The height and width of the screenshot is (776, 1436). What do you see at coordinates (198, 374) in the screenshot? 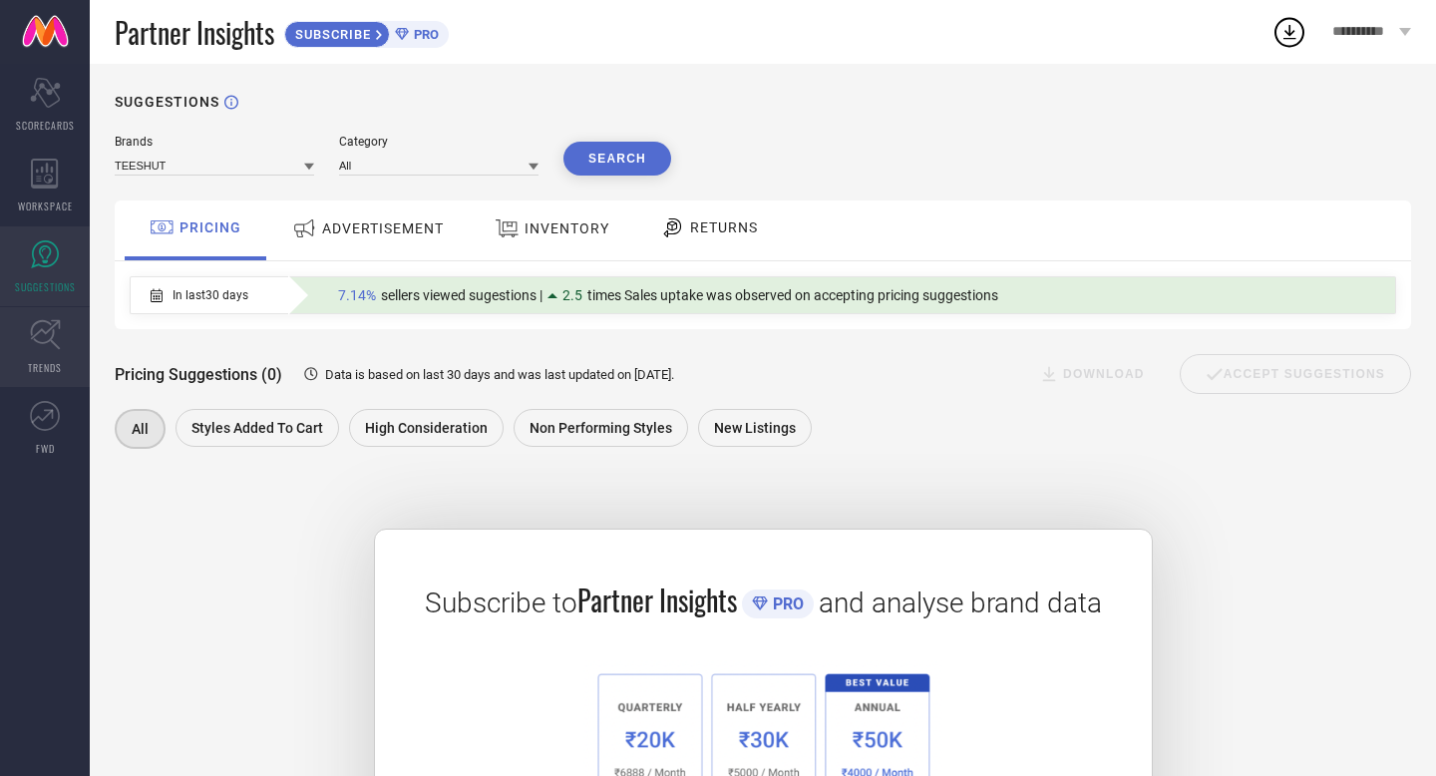
I see `span: Pricing Suggestions (0)` at bounding box center [198, 374].